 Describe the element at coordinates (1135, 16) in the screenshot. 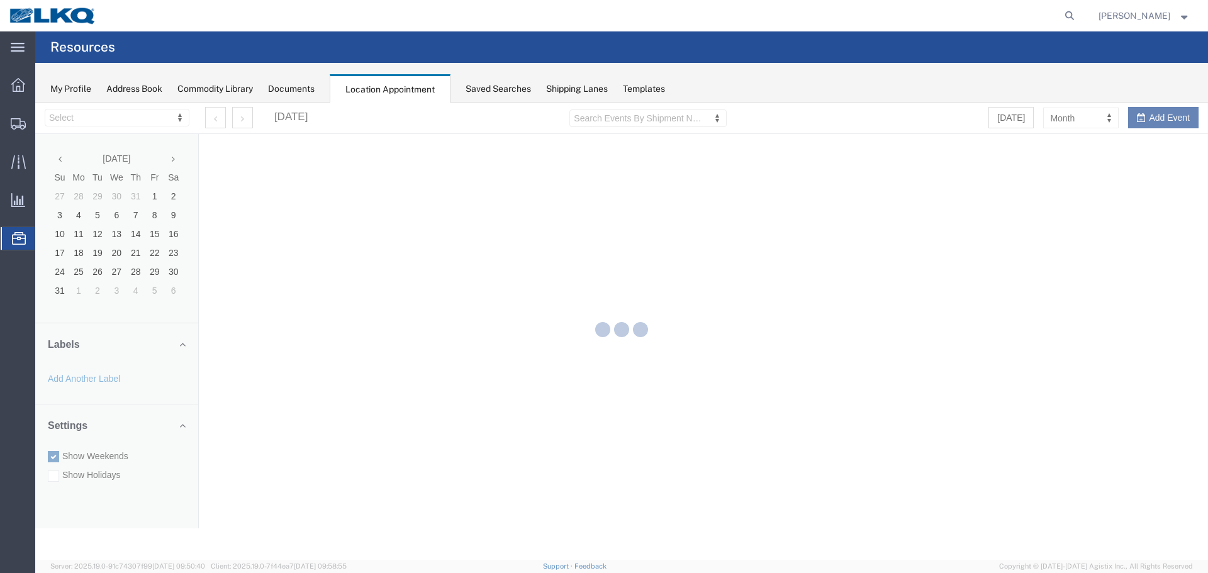

I see `span: Lea Merryweather` at that location.